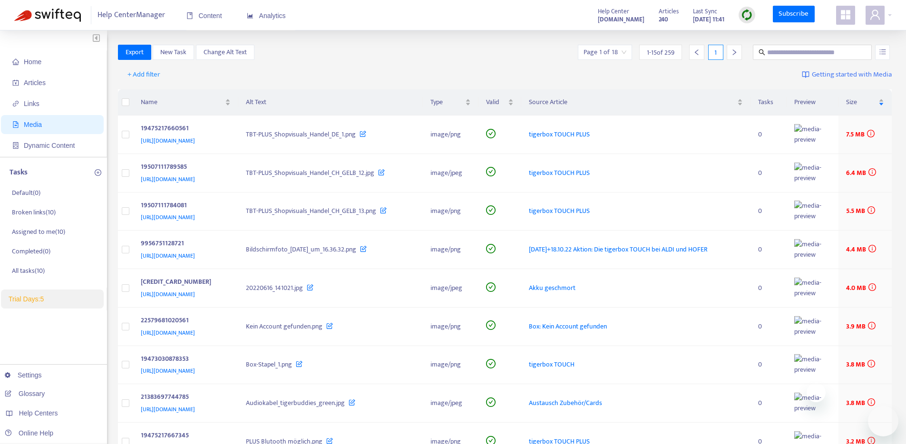 Image resolution: width=906 pixels, height=444 pixels. Describe the element at coordinates (26, 193) in the screenshot. I see `p: Default ( 0 )` at that location.